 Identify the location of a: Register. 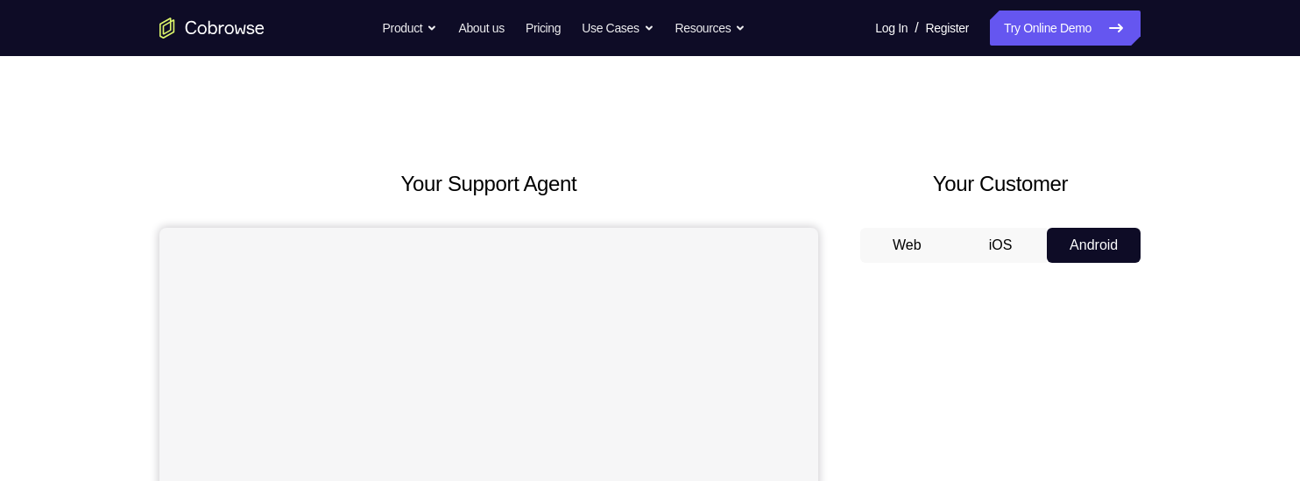
(947, 28).